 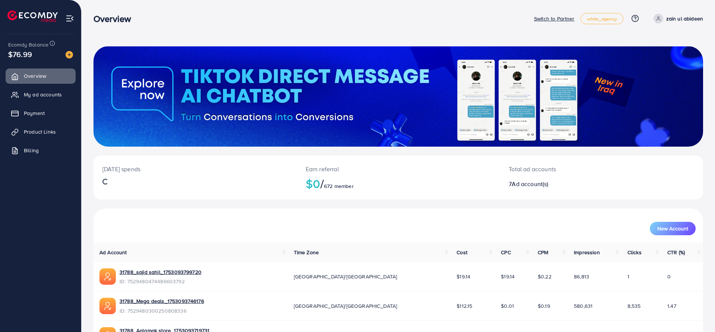 What do you see at coordinates (40, 132) in the screenshot?
I see `span: Product Links` at bounding box center [40, 132].